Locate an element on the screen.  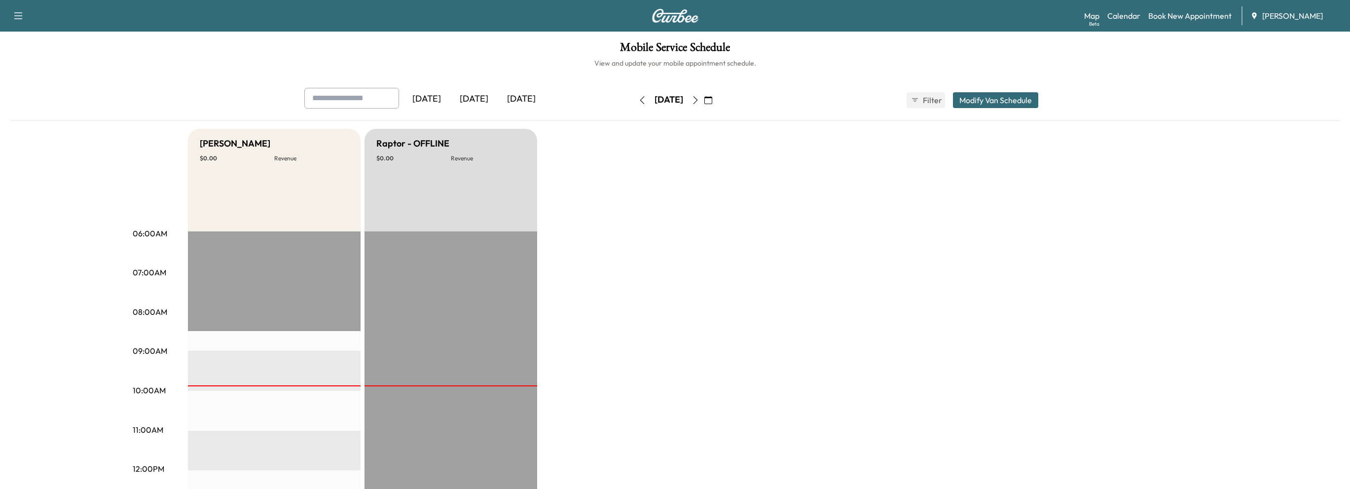
p: 12:00PM is located at coordinates (149, 469).